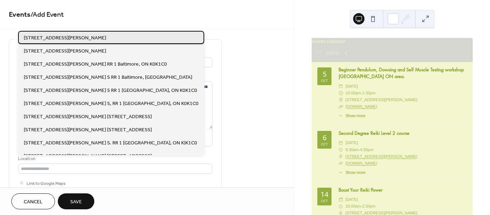 The width and height of the screenshot is (490, 215). What do you see at coordinates (76, 202) in the screenshot?
I see `span: Save` at bounding box center [76, 202].